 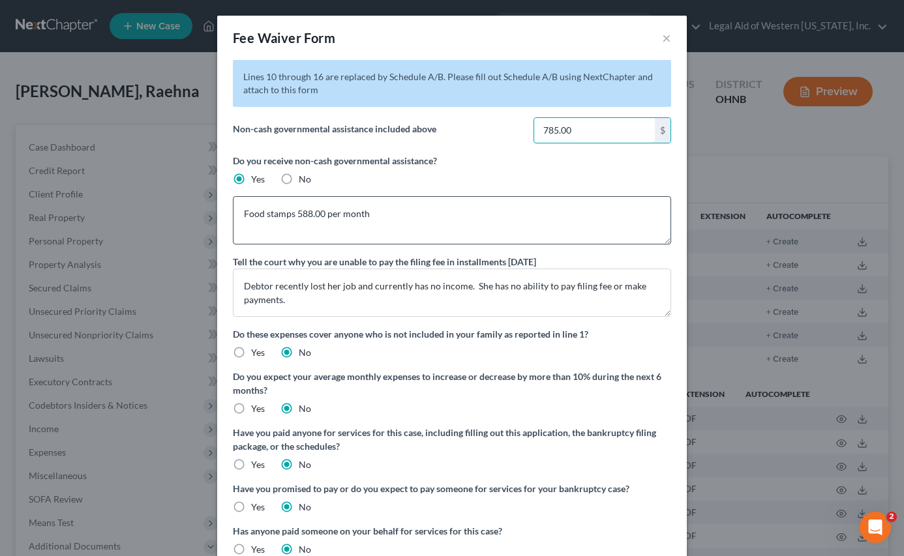 I want to click on span: 2, so click(x=892, y=517).